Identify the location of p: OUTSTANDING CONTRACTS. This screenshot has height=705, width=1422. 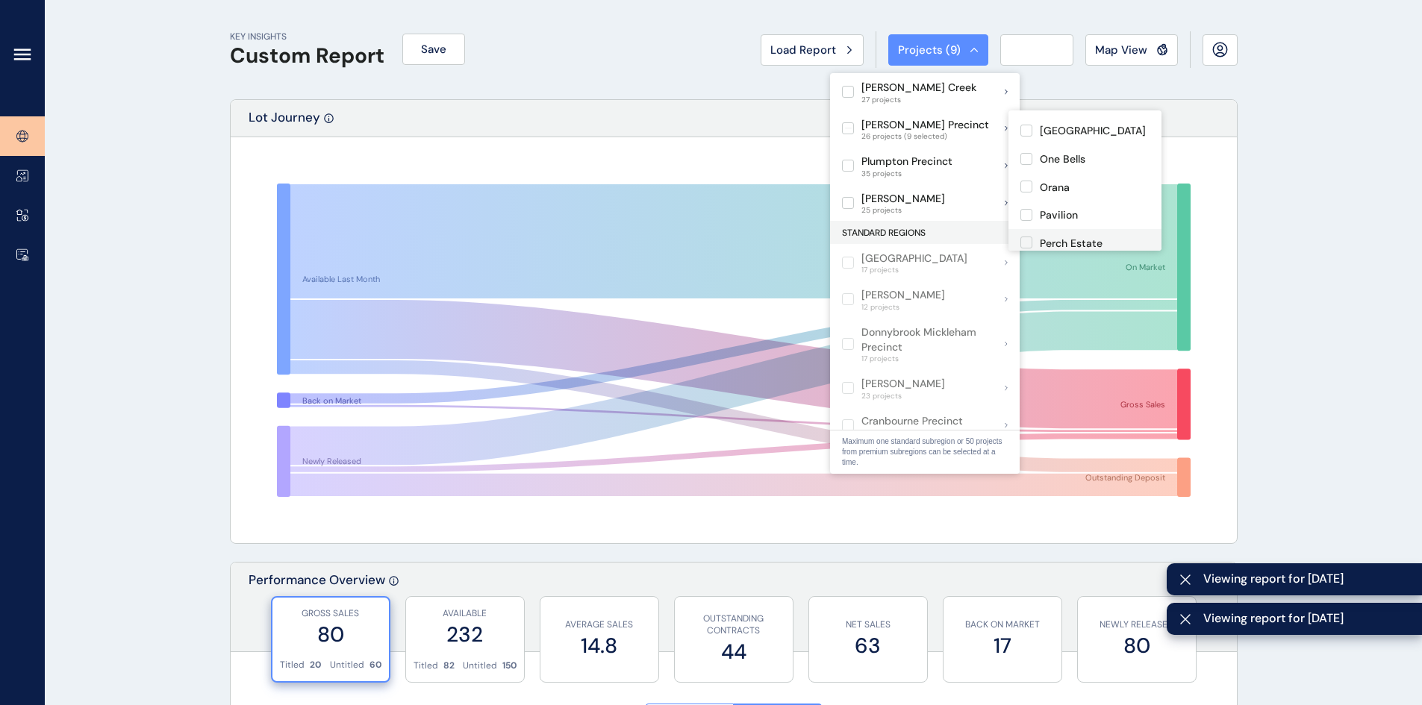
(734, 625).